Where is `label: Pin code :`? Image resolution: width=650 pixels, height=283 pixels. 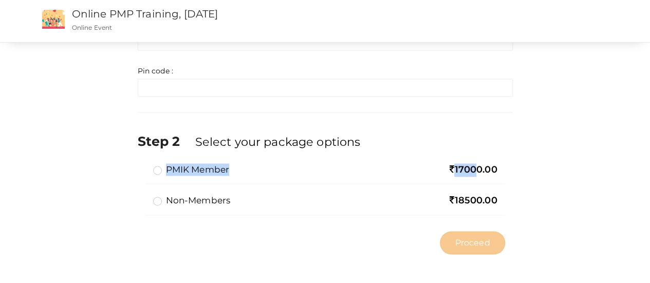
label: Pin code : is located at coordinates (155, 71).